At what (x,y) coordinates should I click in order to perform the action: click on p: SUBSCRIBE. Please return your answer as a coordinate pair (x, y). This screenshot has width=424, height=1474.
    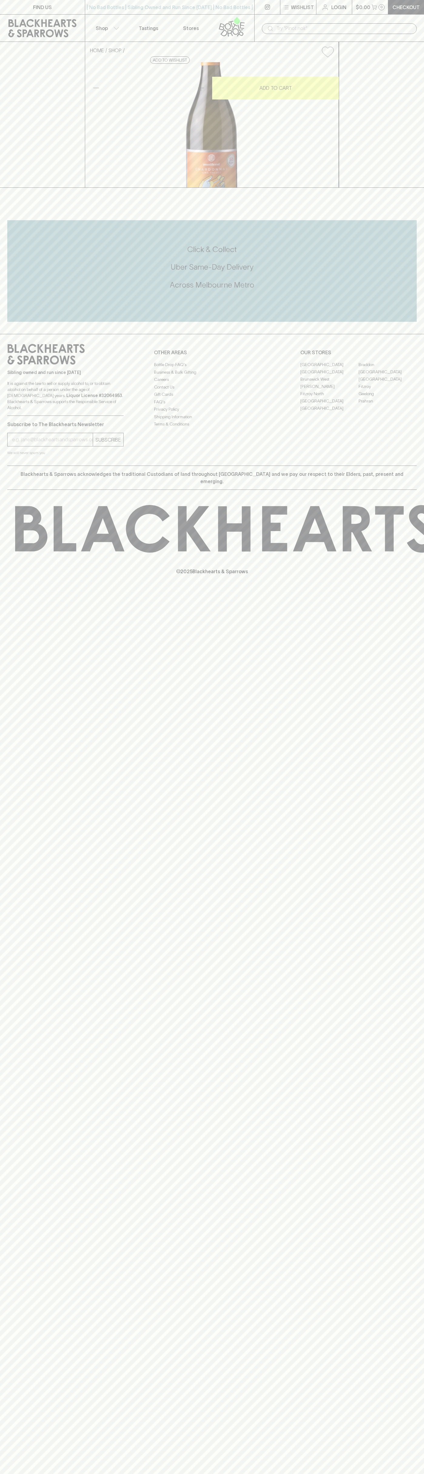
    Looking at the image, I should click on (108, 440).